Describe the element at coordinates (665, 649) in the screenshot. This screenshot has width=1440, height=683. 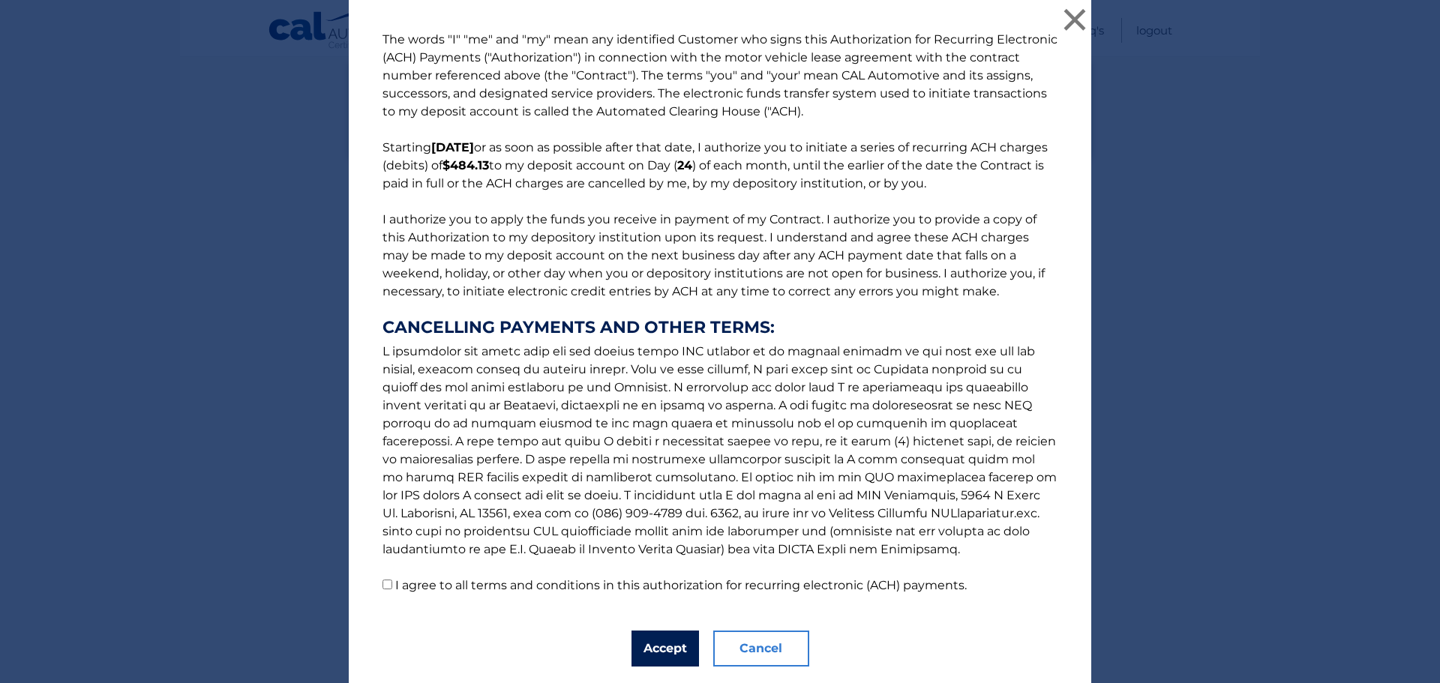
I see `button: Accept` at that location.